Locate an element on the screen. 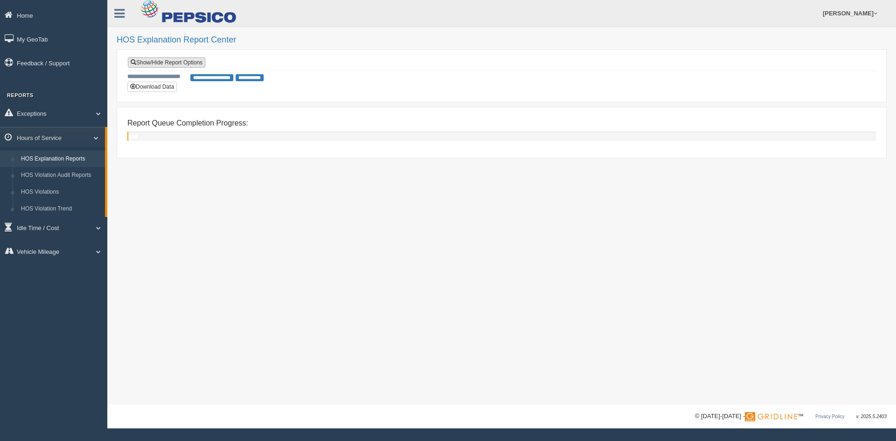  a: HOS Explanation Reports is located at coordinates (61, 159).